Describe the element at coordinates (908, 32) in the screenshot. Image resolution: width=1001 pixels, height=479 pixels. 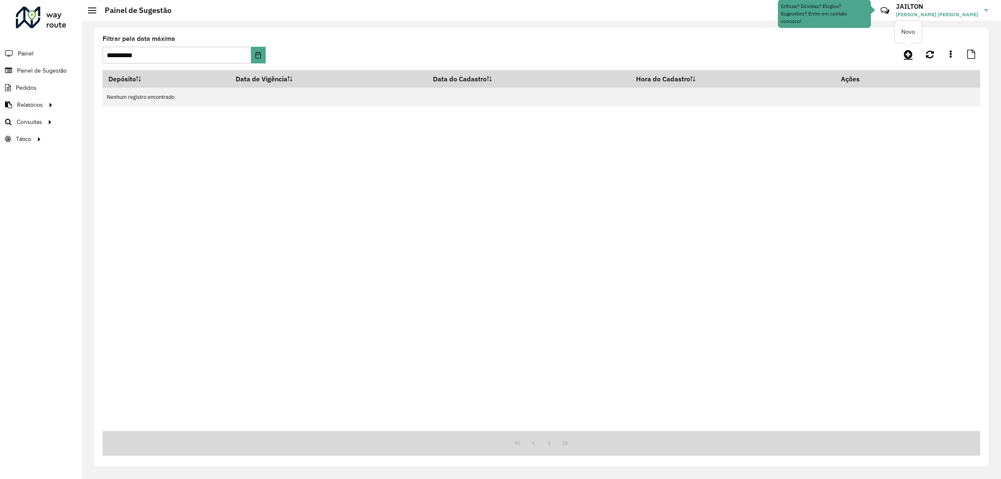
I see `div: Novo` at that location.